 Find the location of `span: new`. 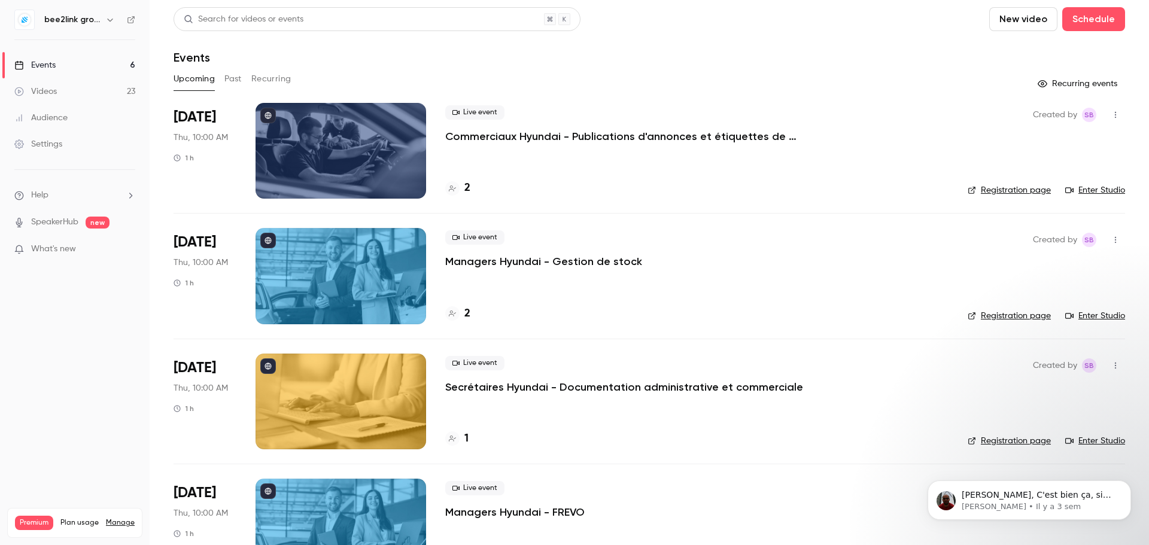

span: new is located at coordinates (98, 223).